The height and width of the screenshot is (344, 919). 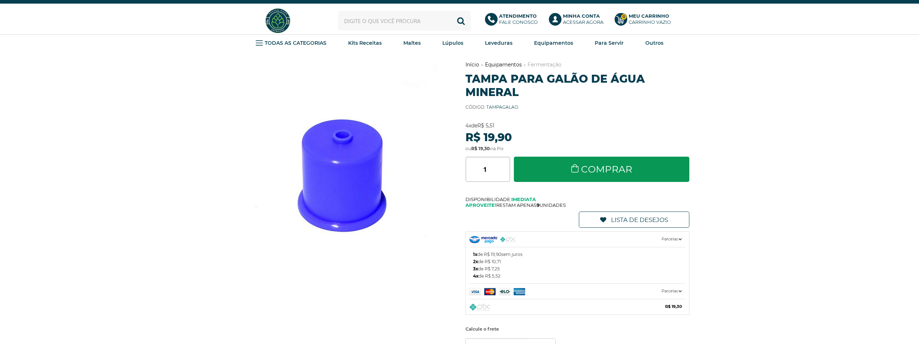 I want to click on strong: 0, so click(x=623, y=17).